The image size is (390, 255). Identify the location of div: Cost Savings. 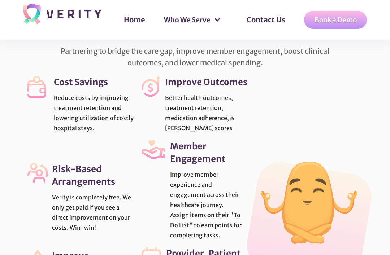
(81, 82).